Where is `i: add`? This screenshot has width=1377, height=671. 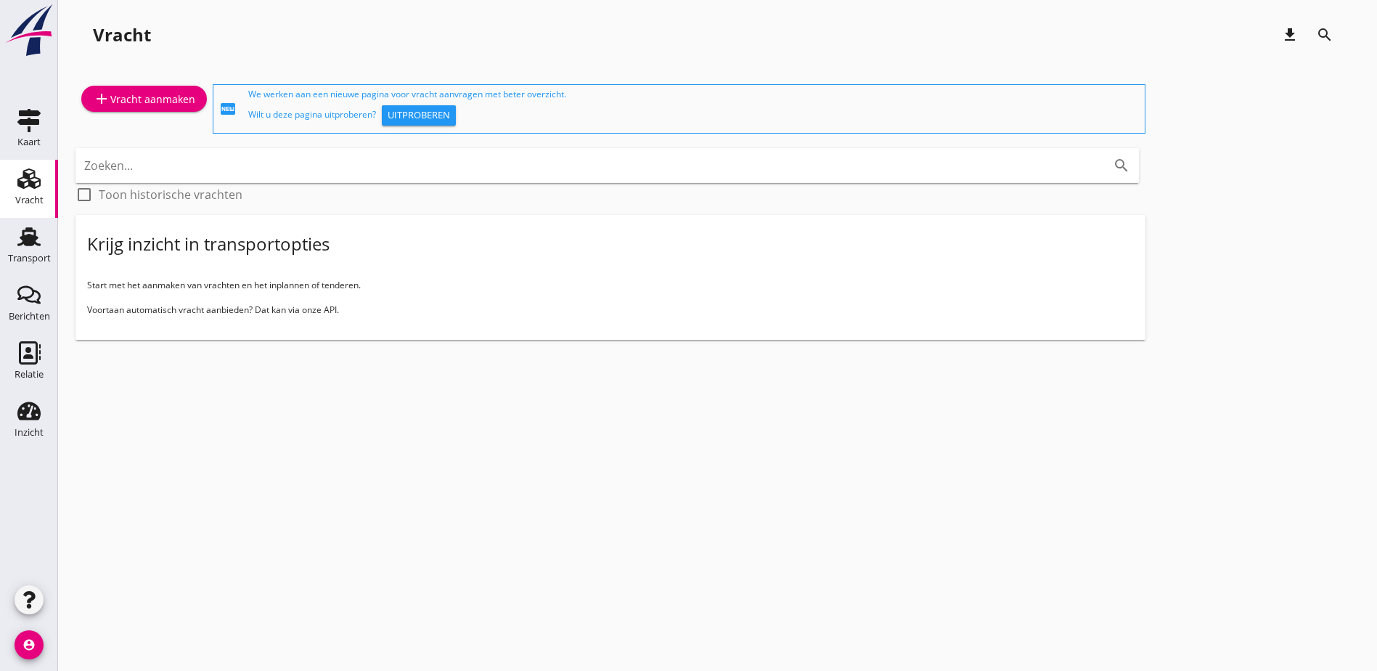
i: add is located at coordinates (102, 99).